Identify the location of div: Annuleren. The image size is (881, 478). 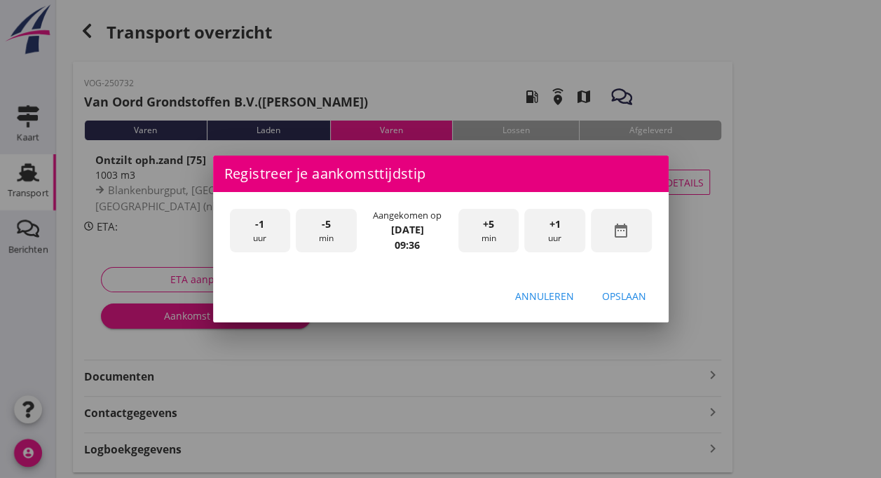
(545, 296).